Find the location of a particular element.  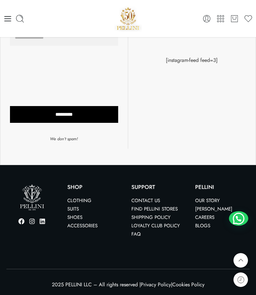

a: Shoes is located at coordinates (75, 217).